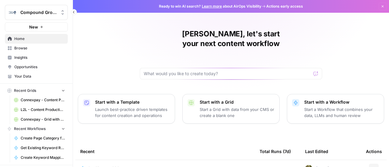 The image size is (389, 167). I want to click on a: Learn more, so click(212, 6).